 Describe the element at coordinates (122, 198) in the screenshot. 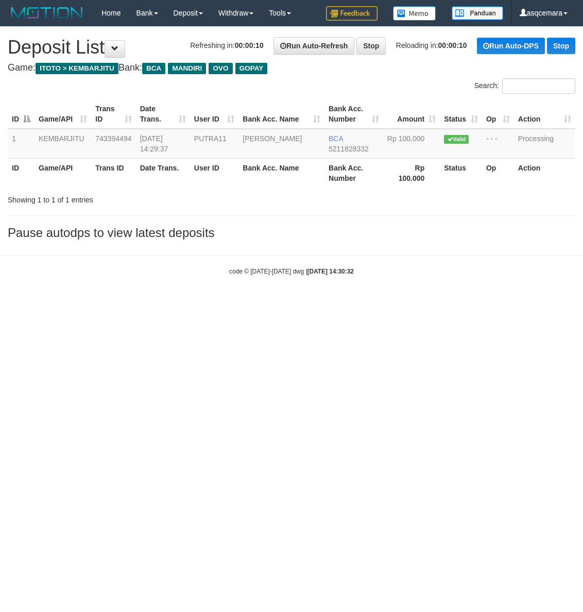

I see `div: Showing 1 to 1 of 1 entries` at that location.